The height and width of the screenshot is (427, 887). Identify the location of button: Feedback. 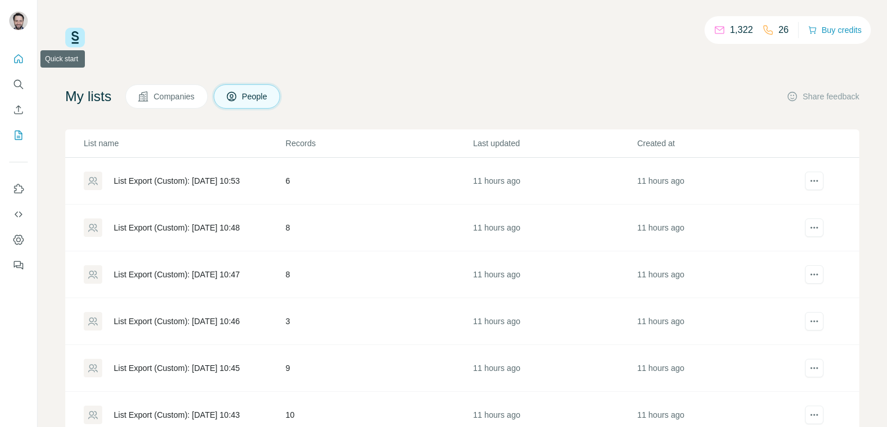
(18, 265).